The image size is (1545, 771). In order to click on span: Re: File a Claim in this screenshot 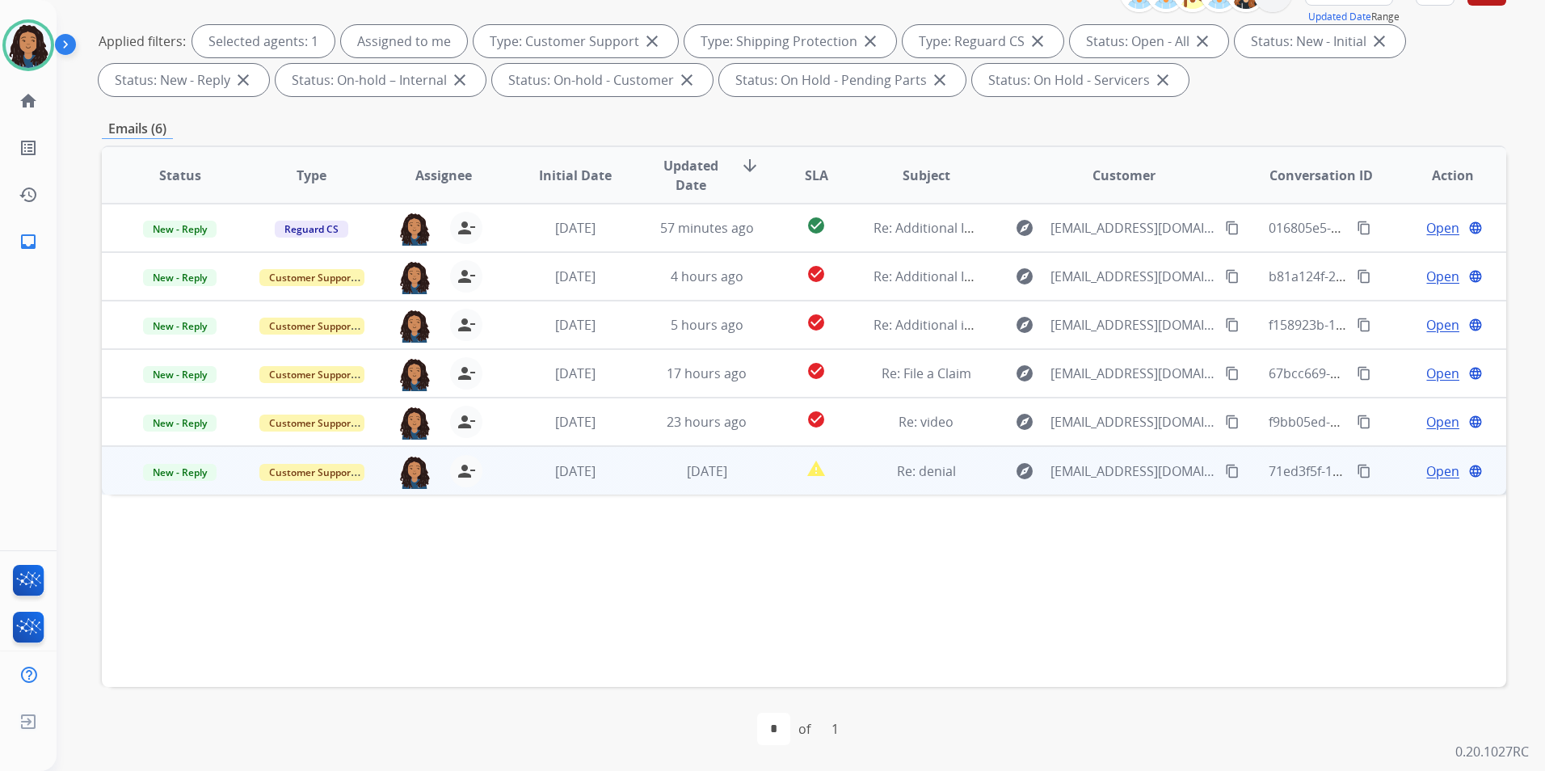, I will do `click(926, 373)`.